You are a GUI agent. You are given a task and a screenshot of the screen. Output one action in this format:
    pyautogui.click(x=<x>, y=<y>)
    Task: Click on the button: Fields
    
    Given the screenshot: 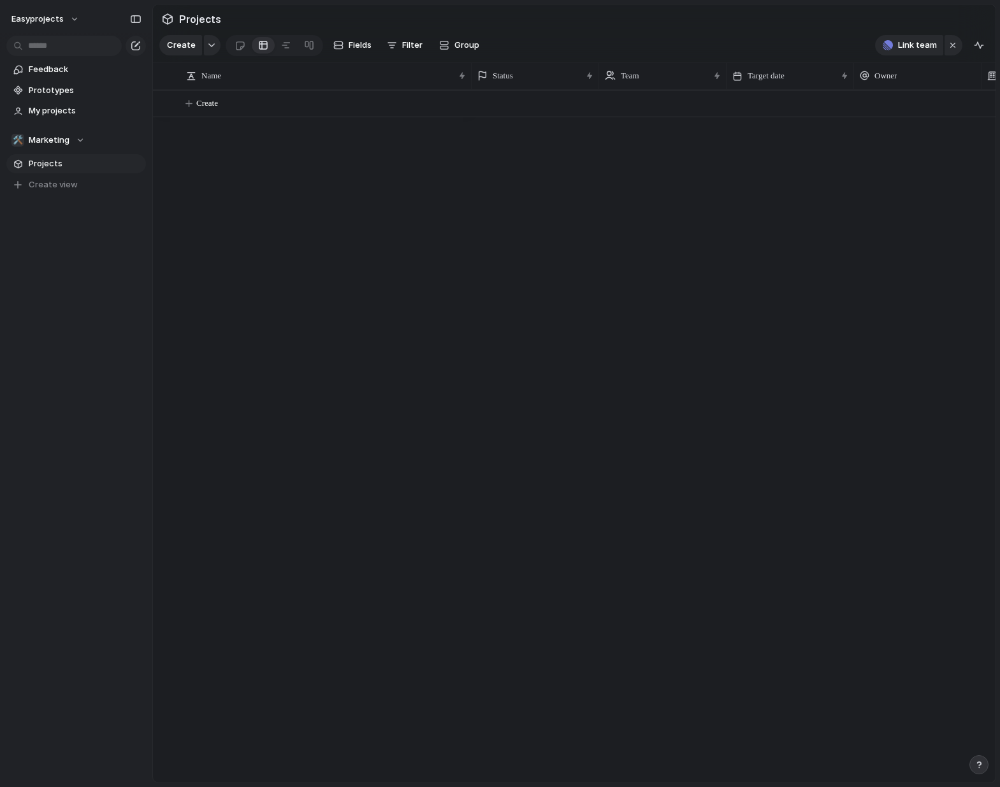 What is the action you would take?
    pyautogui.click(x=352, y=45)
    